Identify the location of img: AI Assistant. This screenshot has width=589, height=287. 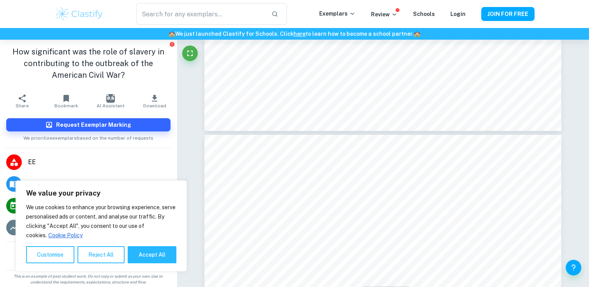
(110, 98).